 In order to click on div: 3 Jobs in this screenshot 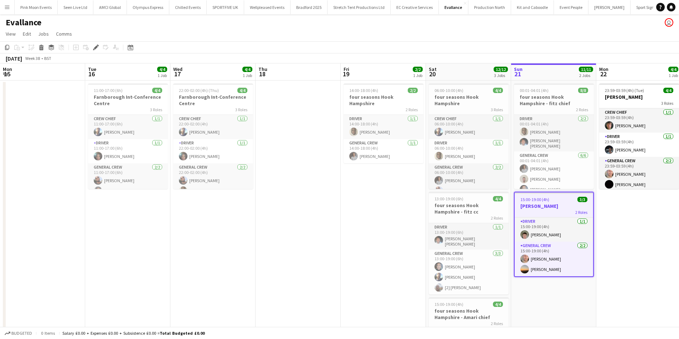, I will do `click(500, 75)`.